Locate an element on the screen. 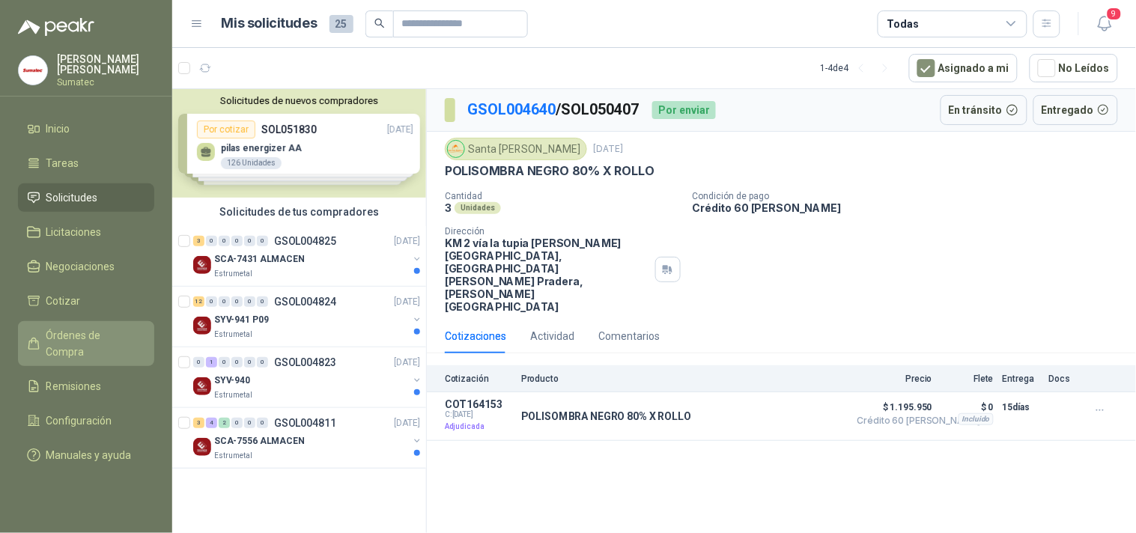  button: Asignado a mi is located at coordinates (963, 68).